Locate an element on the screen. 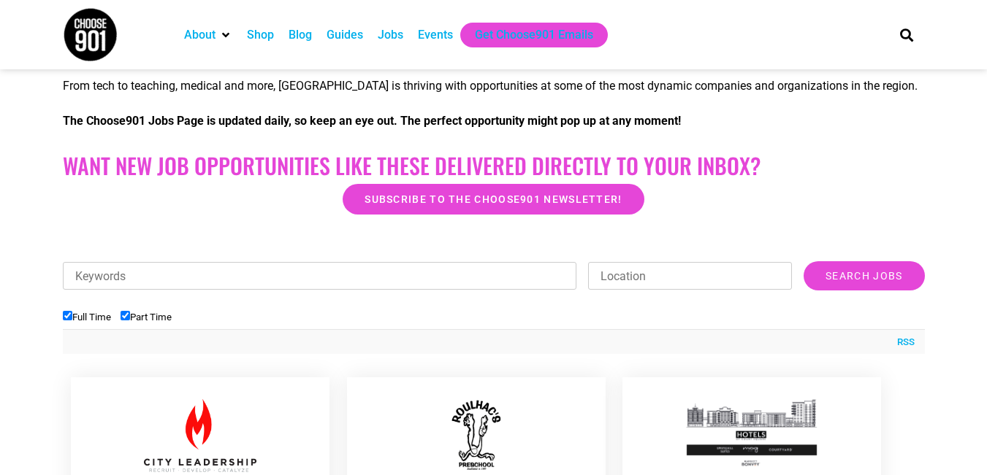  label: Full Time is located at coordinates (87, 317).